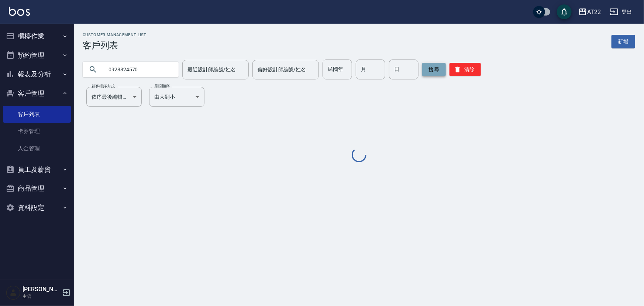 The image size is (644, 306). What do you see at coordinates (41, 296) in the screenshot?
I see `p: 主管` at bounding box center [41, 296].